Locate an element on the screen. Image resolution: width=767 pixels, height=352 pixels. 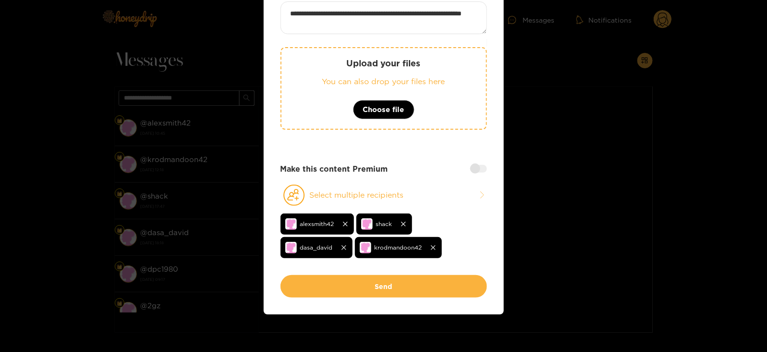
span: alexsmith42 is located at coordinates (317, 223).